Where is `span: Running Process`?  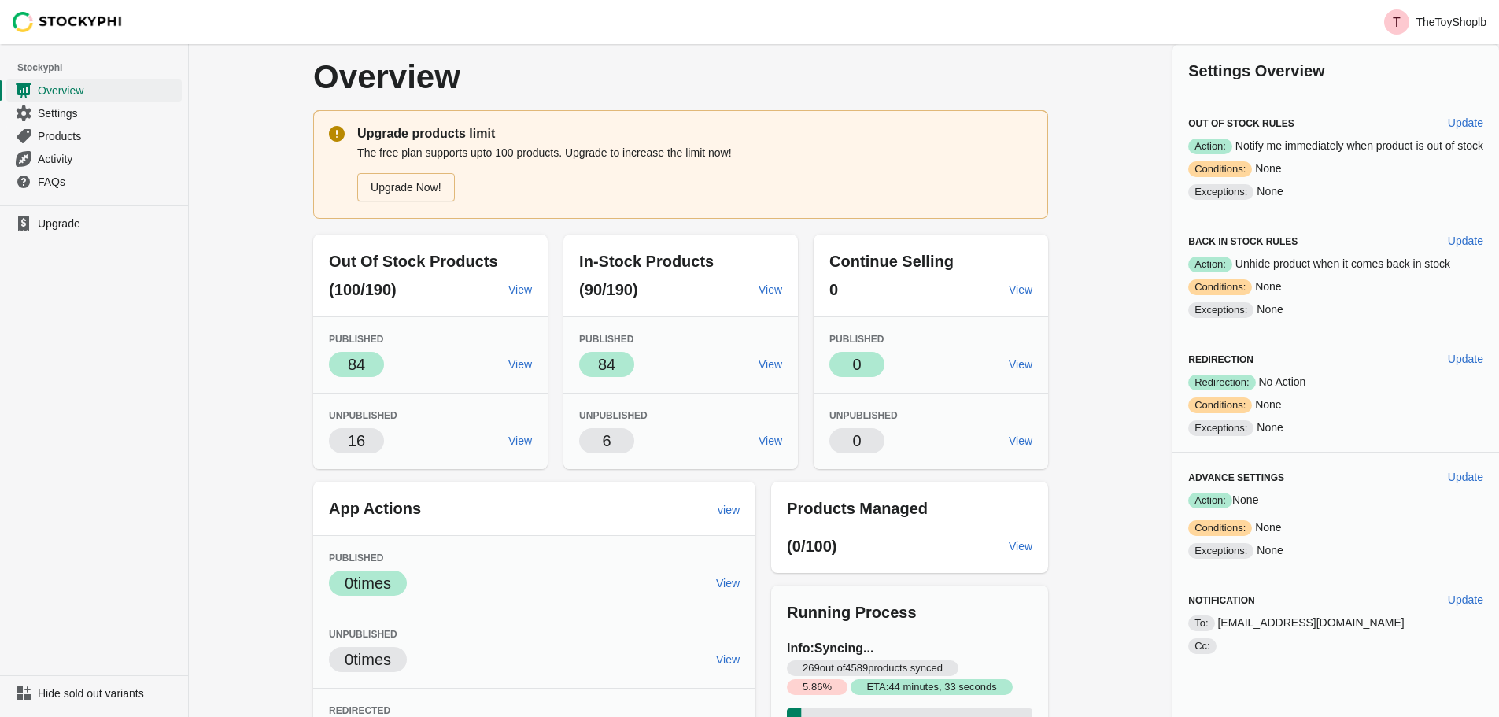 span: Running Process is located at coordinates (852, 612).